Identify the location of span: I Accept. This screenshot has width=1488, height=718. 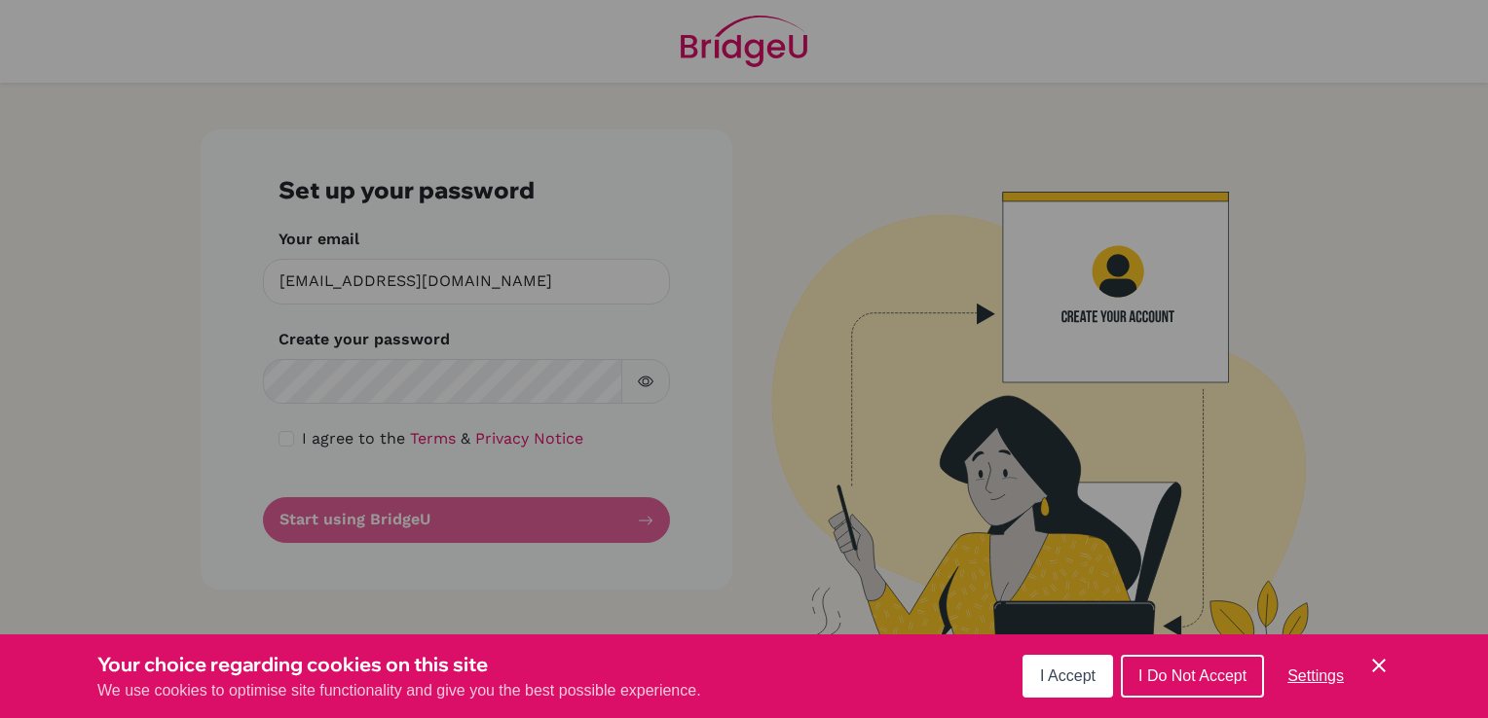
(1067, 676).